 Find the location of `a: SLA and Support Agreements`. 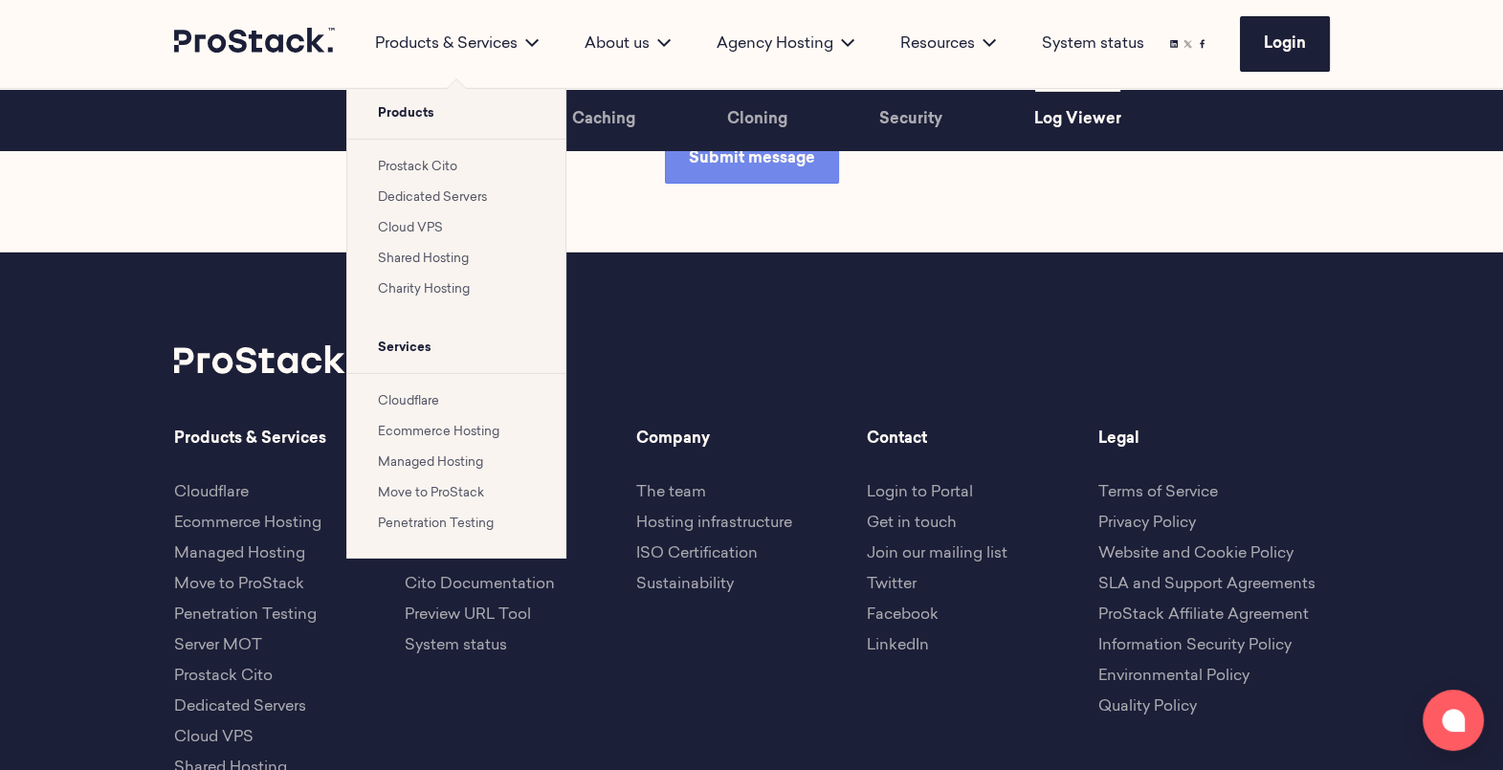

a: SLA and Support Agreements is located at coordinates (1207, 585).